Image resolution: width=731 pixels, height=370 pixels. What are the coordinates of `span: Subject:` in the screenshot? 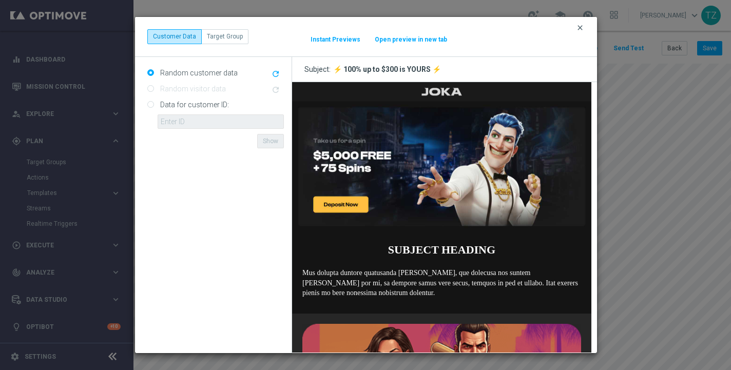 It's located at (319, 69).